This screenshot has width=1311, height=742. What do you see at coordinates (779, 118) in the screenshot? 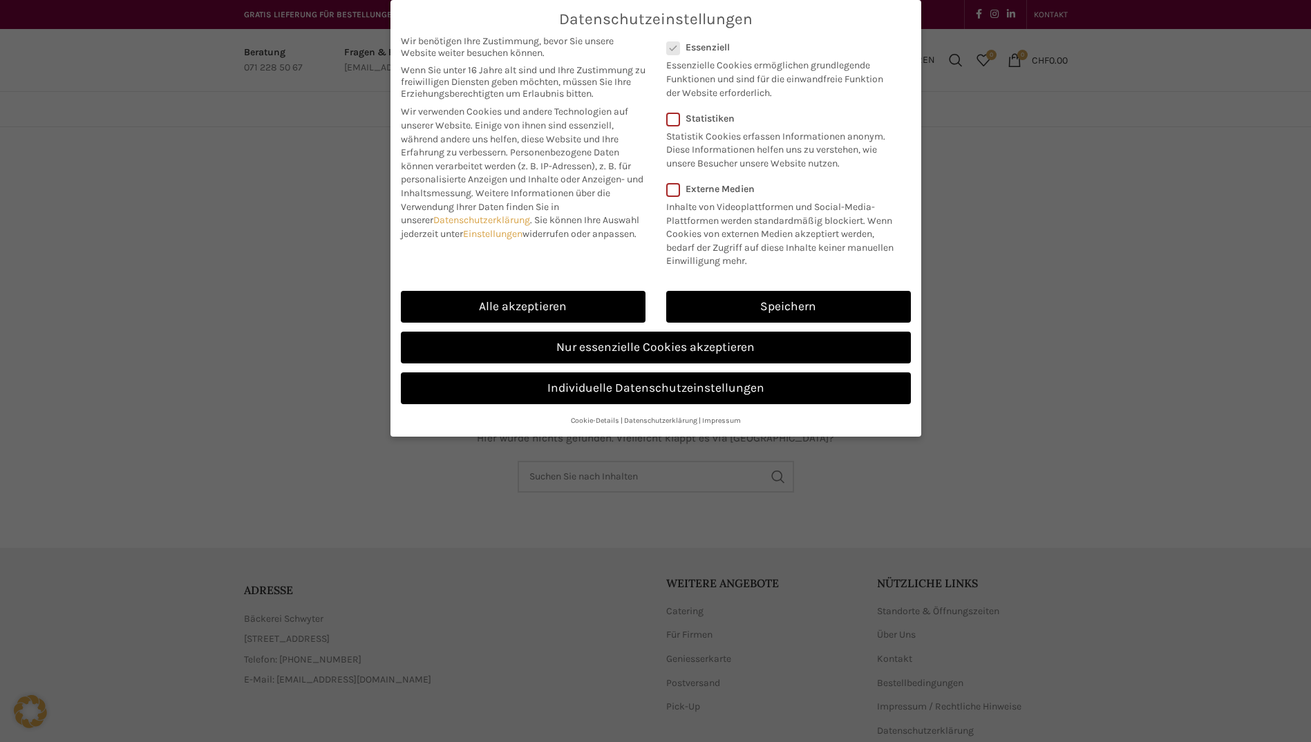
I see `label: Statistiken` at bounding box center [779, 118].